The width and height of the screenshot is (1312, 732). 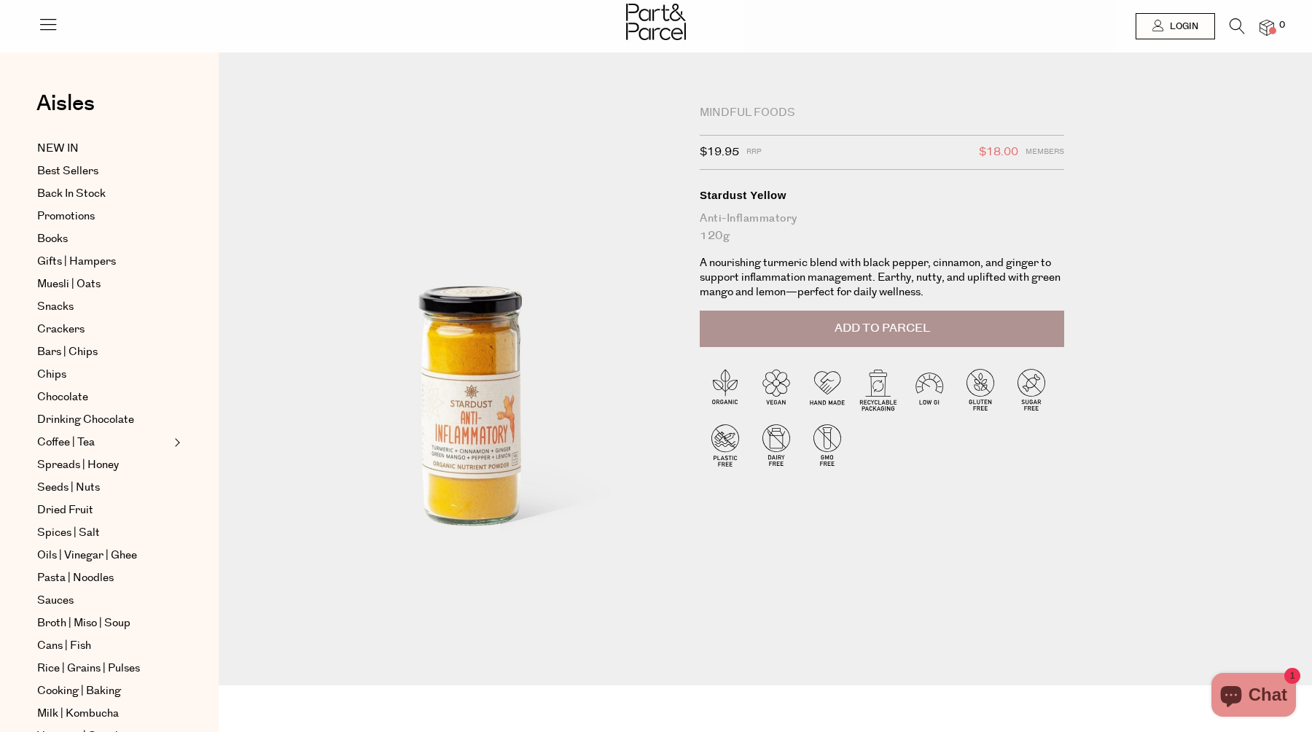 What do you see at coordinates (882, 195) in the screenshot?
I see `div: Stardust Yellow` at bounding box center [882, 195].